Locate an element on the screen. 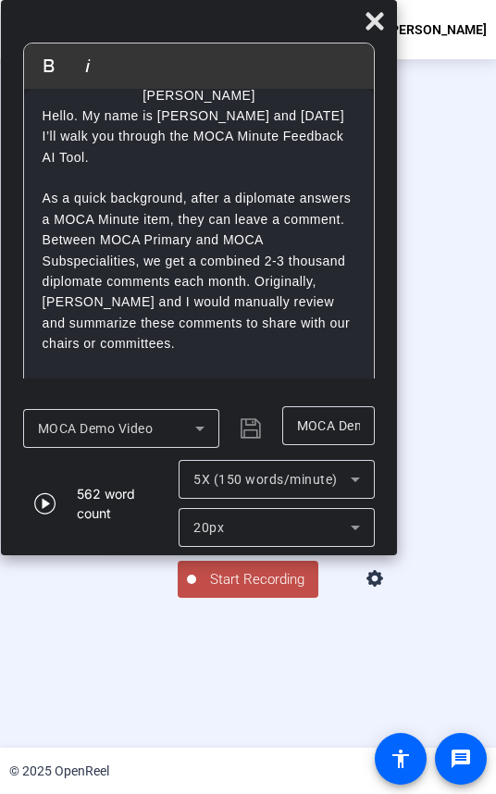 Image resolution: width=496 pixels, height=794 pixels. span: 5X (150 words/minute) is located at coordinates (266, 479).